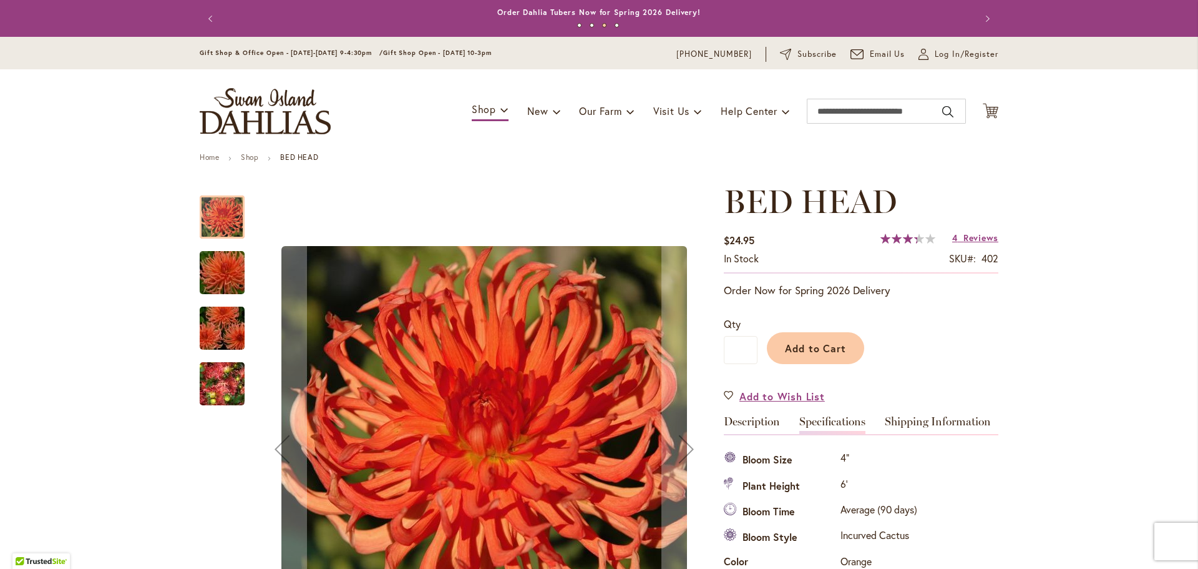 The width and height of the screenshot is (1198, 569). Describe the element at coordinates (299, 157) in the screenshot. I see `strong: BED HEAD` at that location.